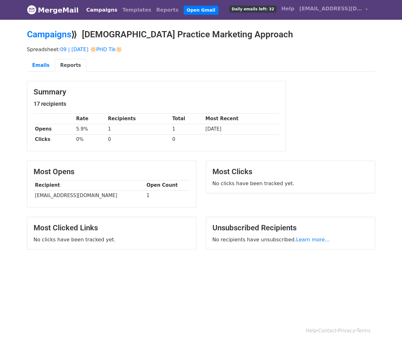 Image resolution: width=402 pixels, height=343 pixels. What do you see at coordinates (291, 172) in the screenshot?
I see `h3: Most Clicks` at bounding box center [291, 172].